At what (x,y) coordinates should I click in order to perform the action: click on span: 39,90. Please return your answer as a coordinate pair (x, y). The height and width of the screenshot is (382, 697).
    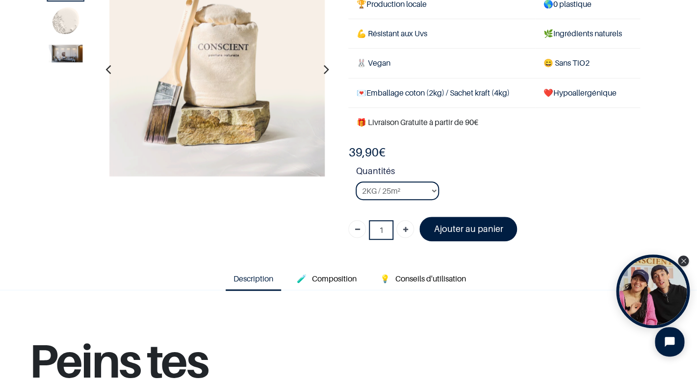
    Looking at the image, I should click on (363, 152).